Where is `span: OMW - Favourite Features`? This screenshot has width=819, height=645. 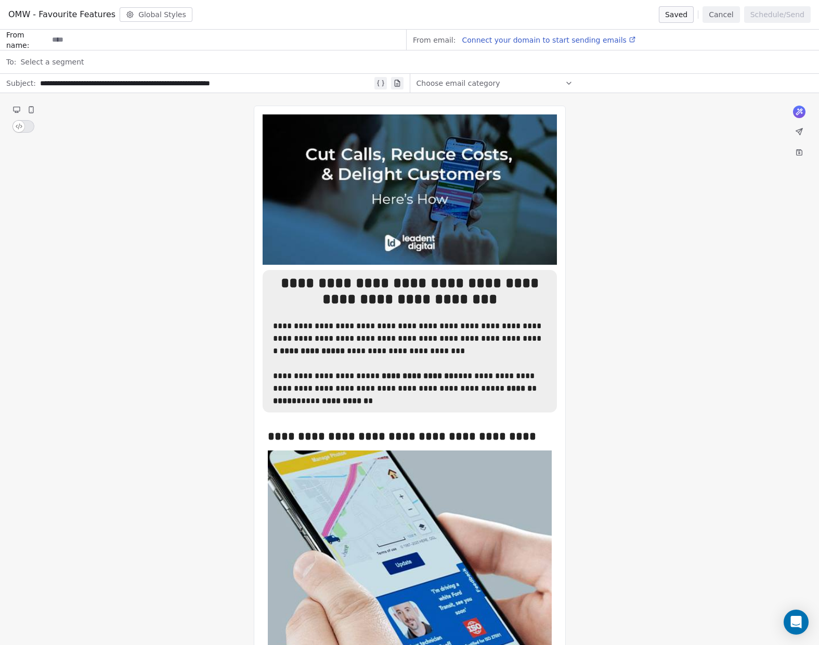
span: OMW - Favourite Features is located at coordinates (62, 15).